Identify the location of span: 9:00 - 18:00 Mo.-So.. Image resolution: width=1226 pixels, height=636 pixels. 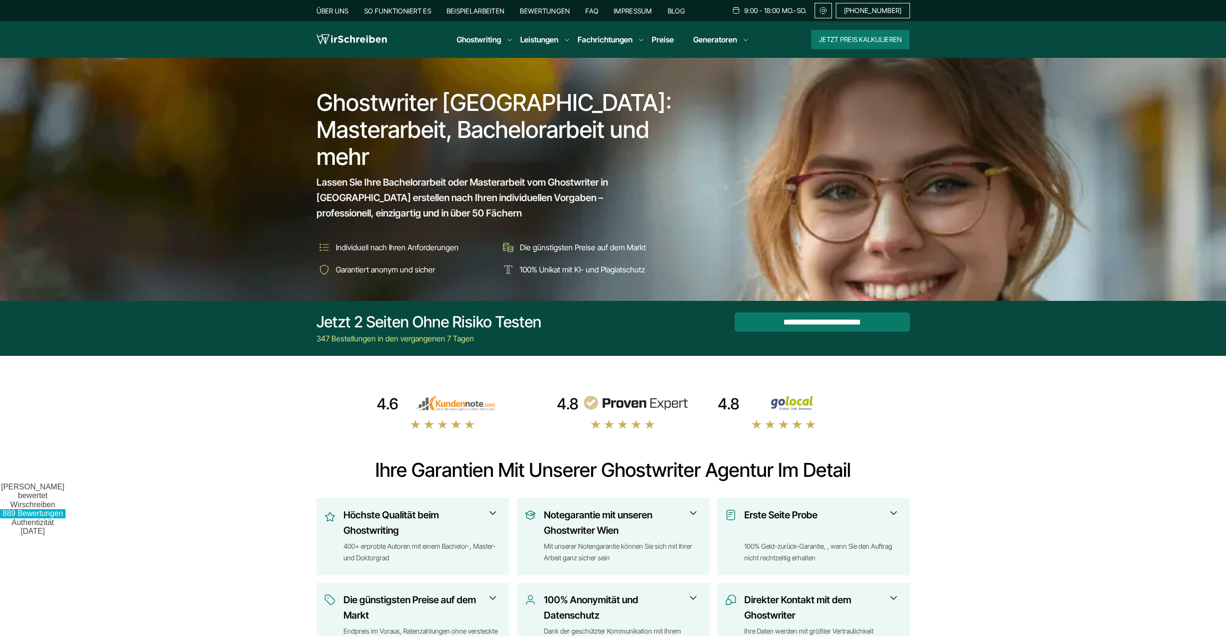
(776, 11).